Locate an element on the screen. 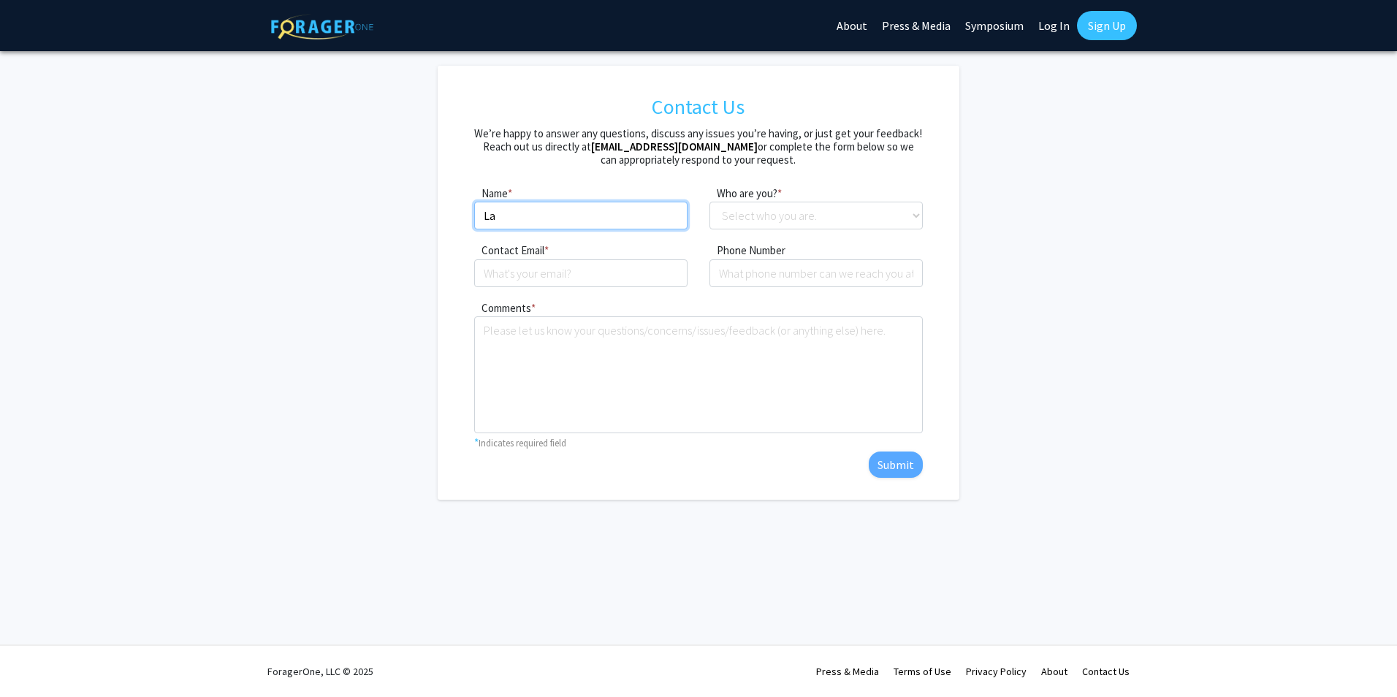 This screenshot has width=1397, height=697. small: Indicates required field is located at coordinates (522, 443).